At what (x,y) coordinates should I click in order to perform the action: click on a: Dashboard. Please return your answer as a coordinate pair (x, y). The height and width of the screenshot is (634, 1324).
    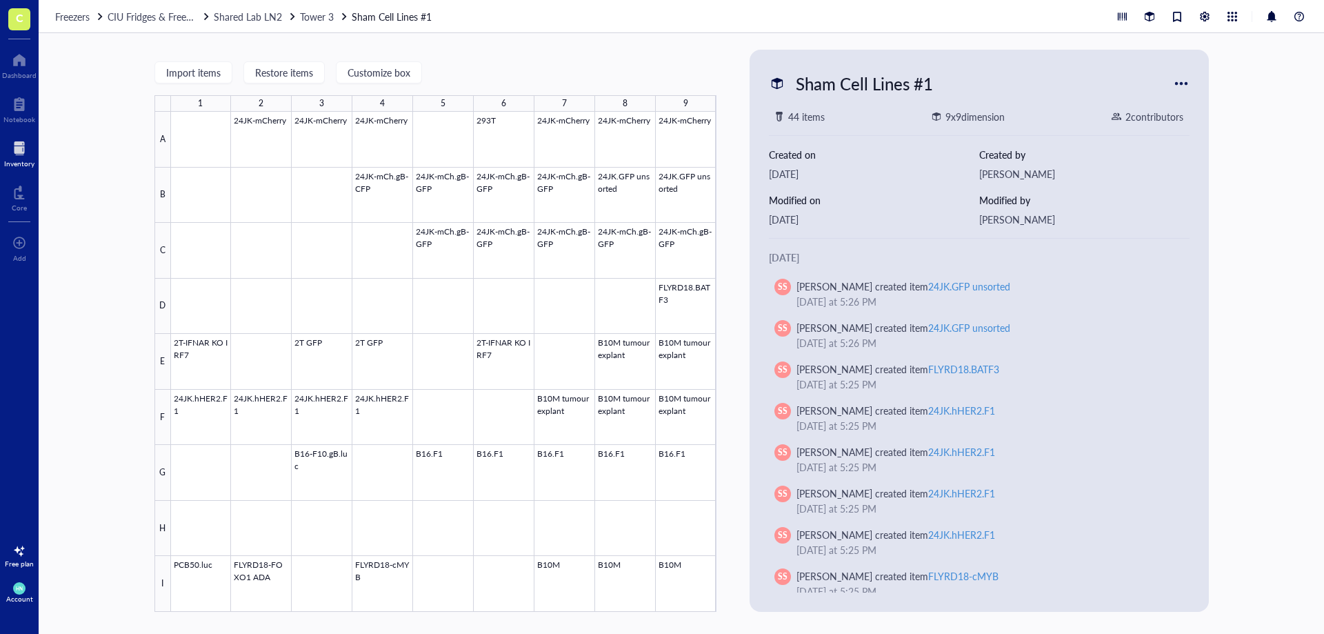
    Looking at the image, I should click on (19, 64).